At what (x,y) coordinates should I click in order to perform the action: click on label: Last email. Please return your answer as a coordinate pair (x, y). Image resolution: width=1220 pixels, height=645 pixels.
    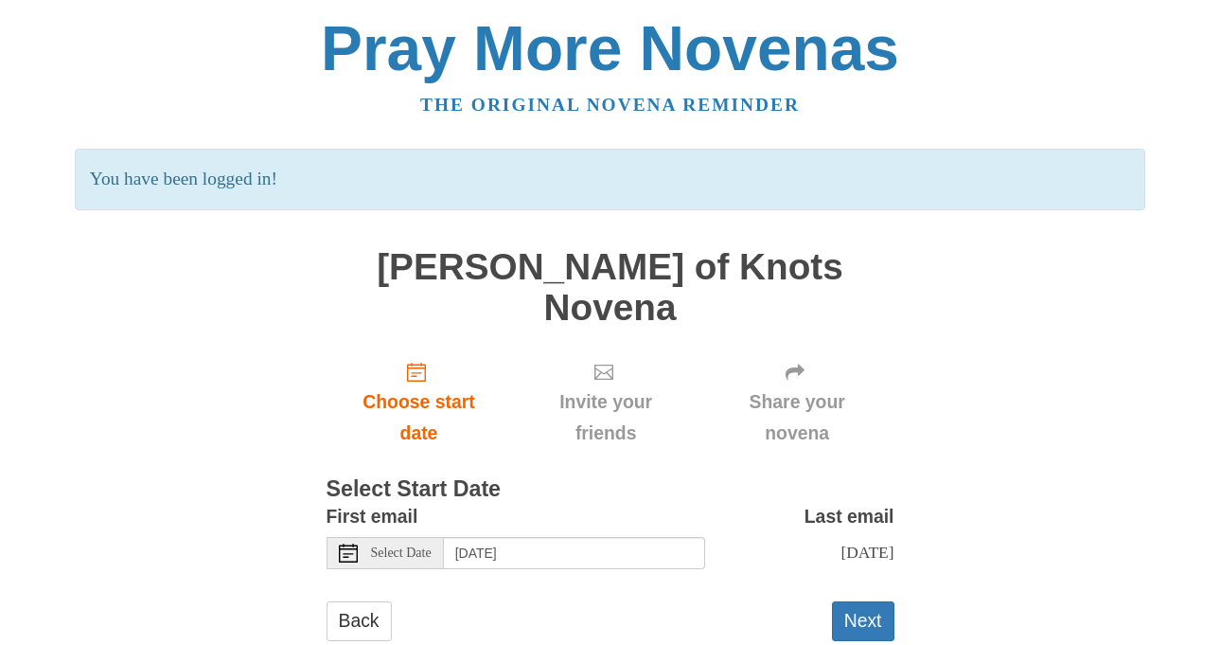
    Looking at the image, I should click on (849, 516).